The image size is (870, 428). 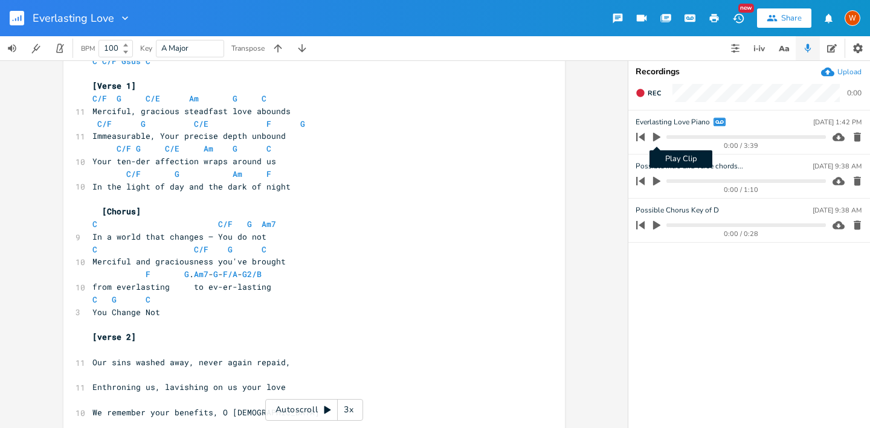 I want to click on button: W, so click(x=853, y=18).